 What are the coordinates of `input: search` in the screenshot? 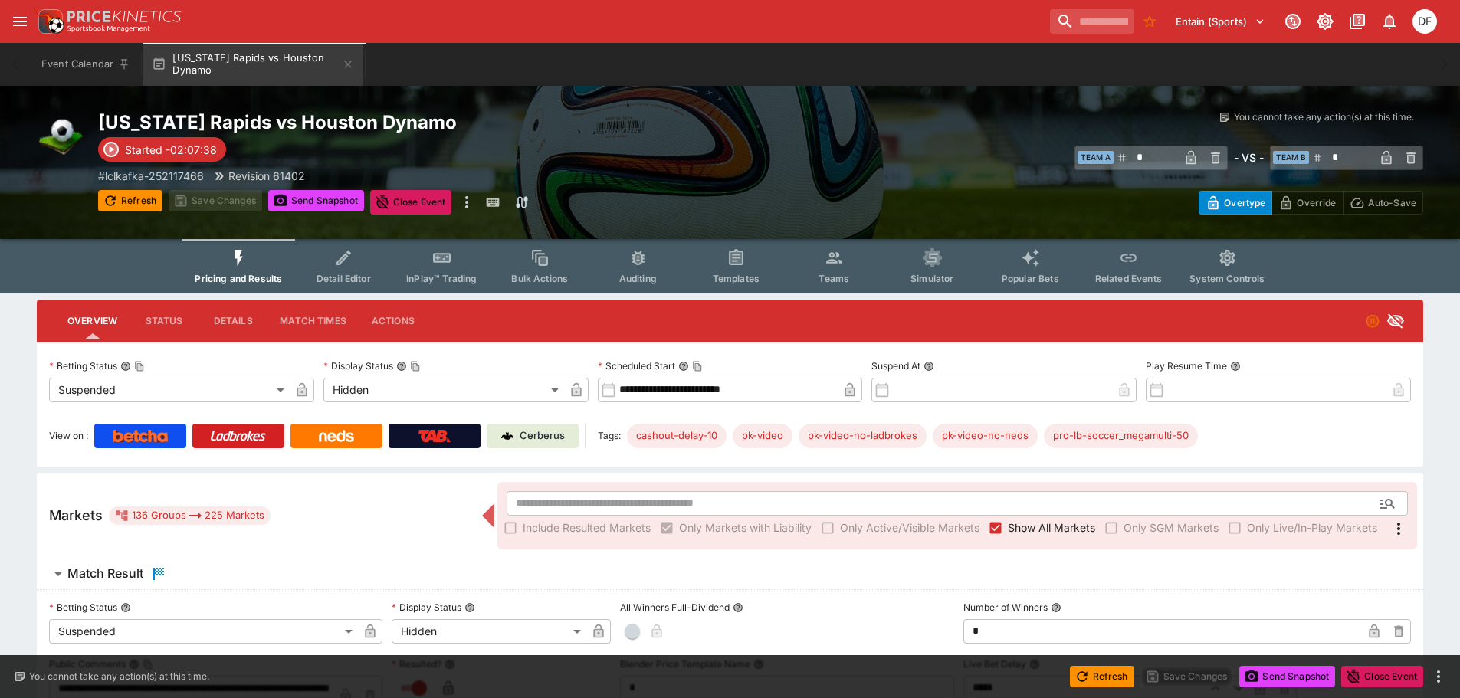 It's located at (1092, 21).